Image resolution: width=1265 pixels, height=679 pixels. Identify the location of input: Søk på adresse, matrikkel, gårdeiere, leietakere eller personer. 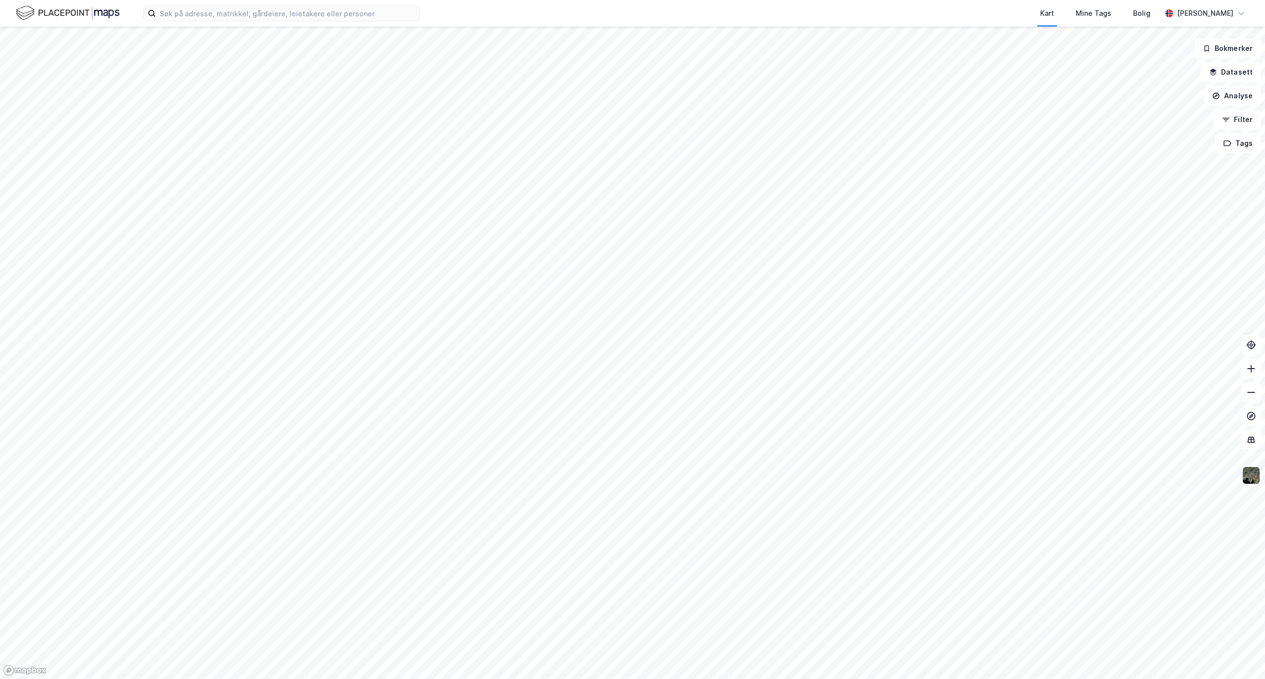
(288, 13).